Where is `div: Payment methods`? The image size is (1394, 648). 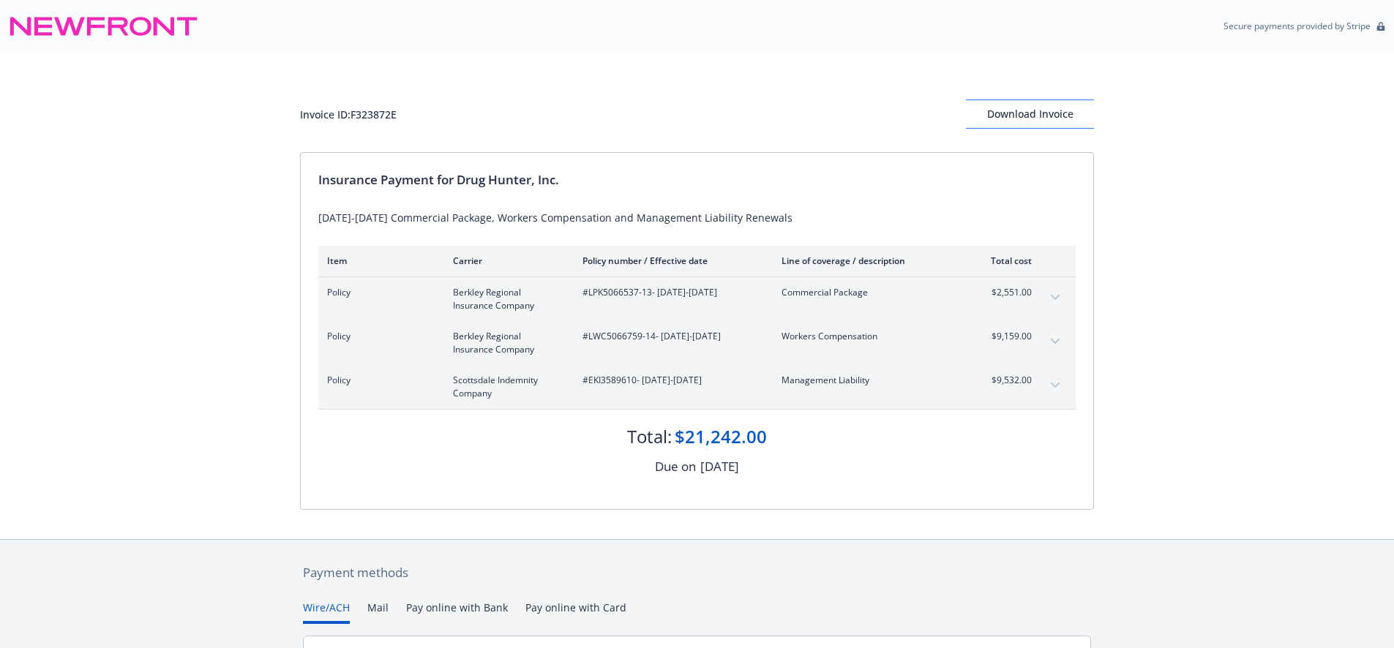
div: Payment methods is located at coordinates (697, 573).